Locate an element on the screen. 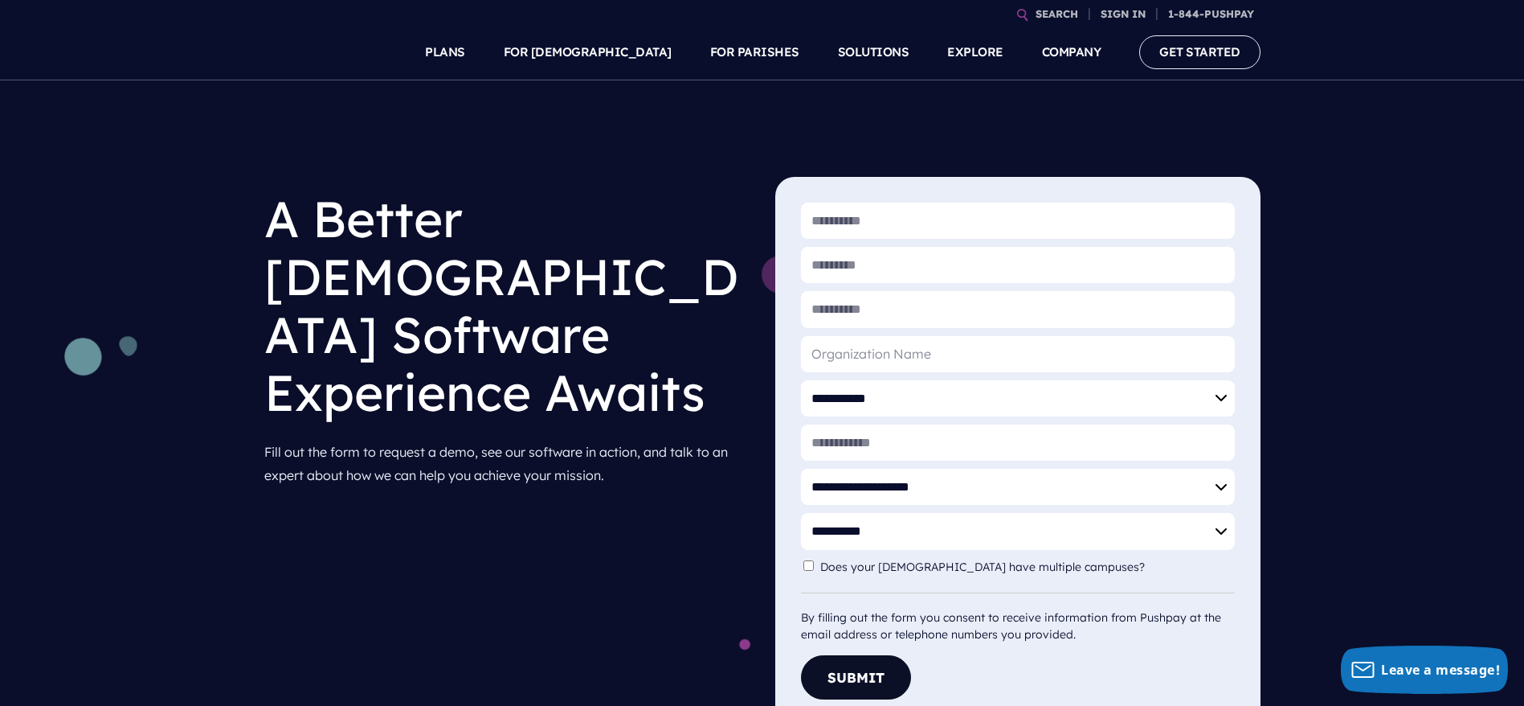 The image size is (1524, 706). a: COMPANY is located at coordinates (1072, 52).